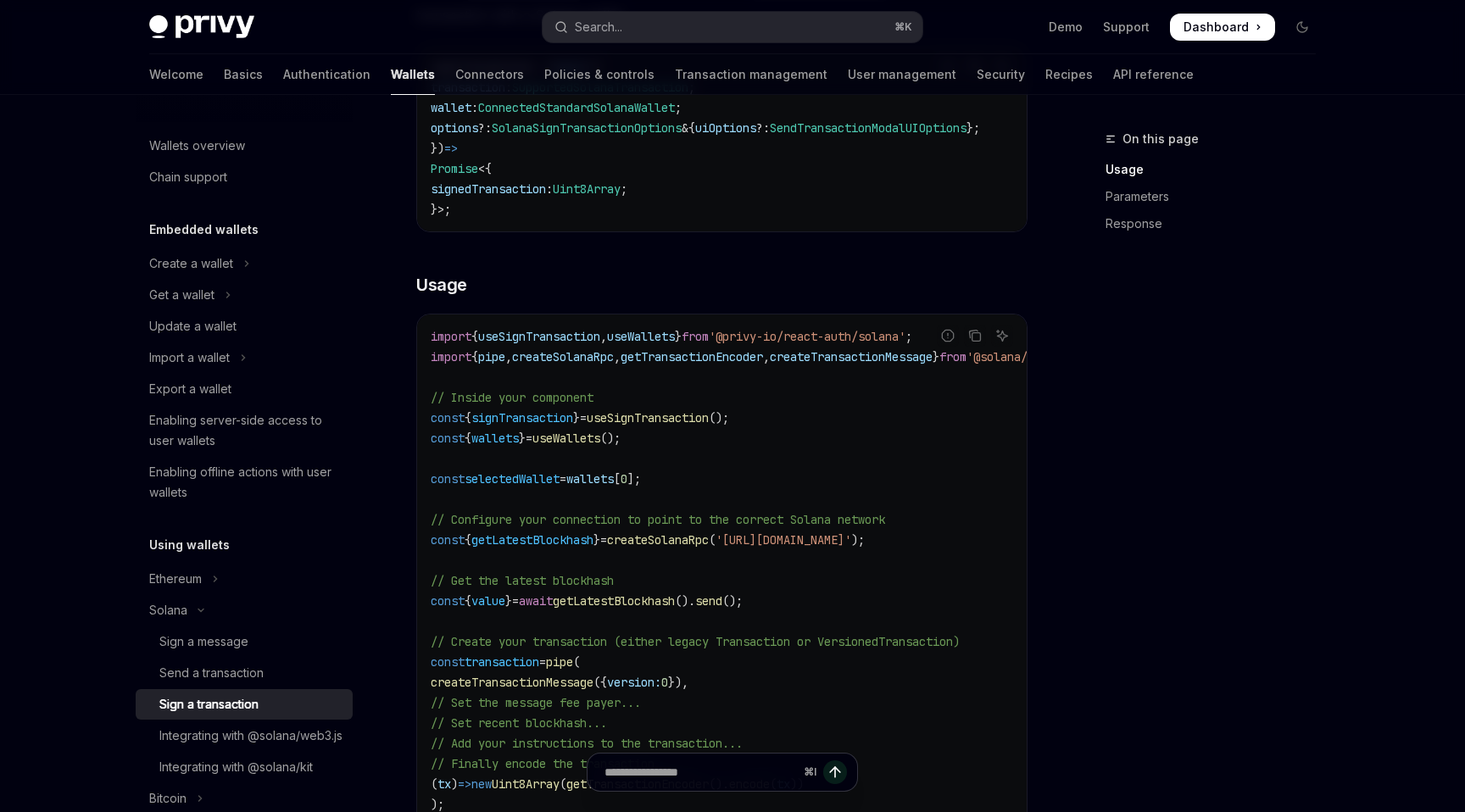 This screenshot has height=812, width=1465. What do you see at coordinates (489, 189) in the screenshot?
I see `span: signedTransaction` at bounding box center [489, 189].